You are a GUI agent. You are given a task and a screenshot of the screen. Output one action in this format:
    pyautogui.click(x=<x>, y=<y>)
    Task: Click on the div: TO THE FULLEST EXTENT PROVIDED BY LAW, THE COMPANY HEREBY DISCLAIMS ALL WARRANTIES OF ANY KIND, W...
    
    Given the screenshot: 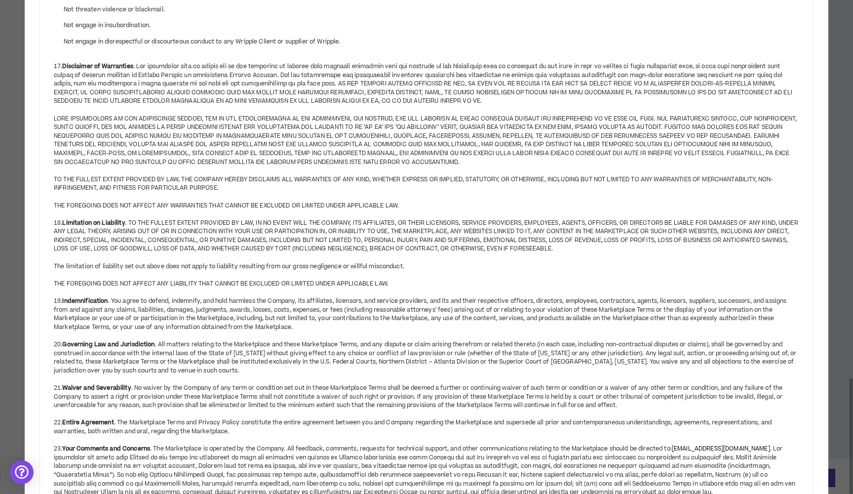 What is the action you would take?
    pyautogui.click(x=426, y=184)
    